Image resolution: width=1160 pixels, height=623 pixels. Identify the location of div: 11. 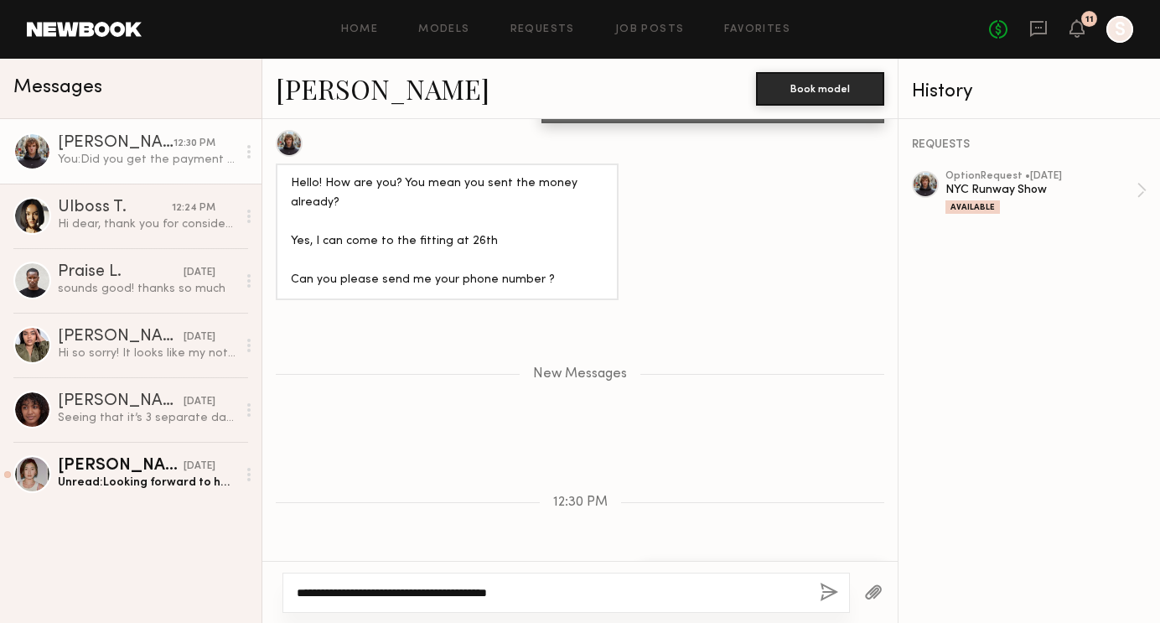
(1090, 19).